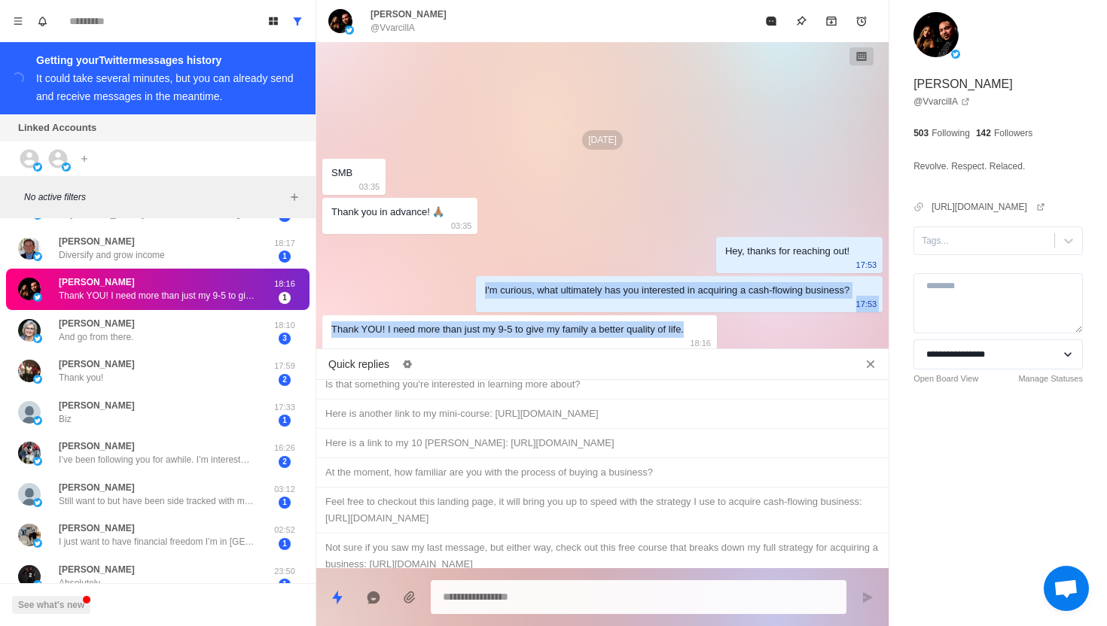 This screenshot has height=626, width=1107. Describe the element at coordinates (79, 584) in the screenshot. I see `p: Absolutely` at that location.